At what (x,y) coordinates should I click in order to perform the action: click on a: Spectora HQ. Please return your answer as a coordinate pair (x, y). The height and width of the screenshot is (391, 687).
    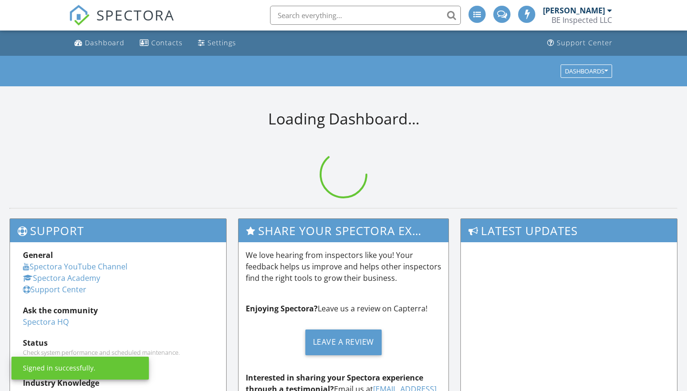
    Looking at the image, I should click on (46, 322).